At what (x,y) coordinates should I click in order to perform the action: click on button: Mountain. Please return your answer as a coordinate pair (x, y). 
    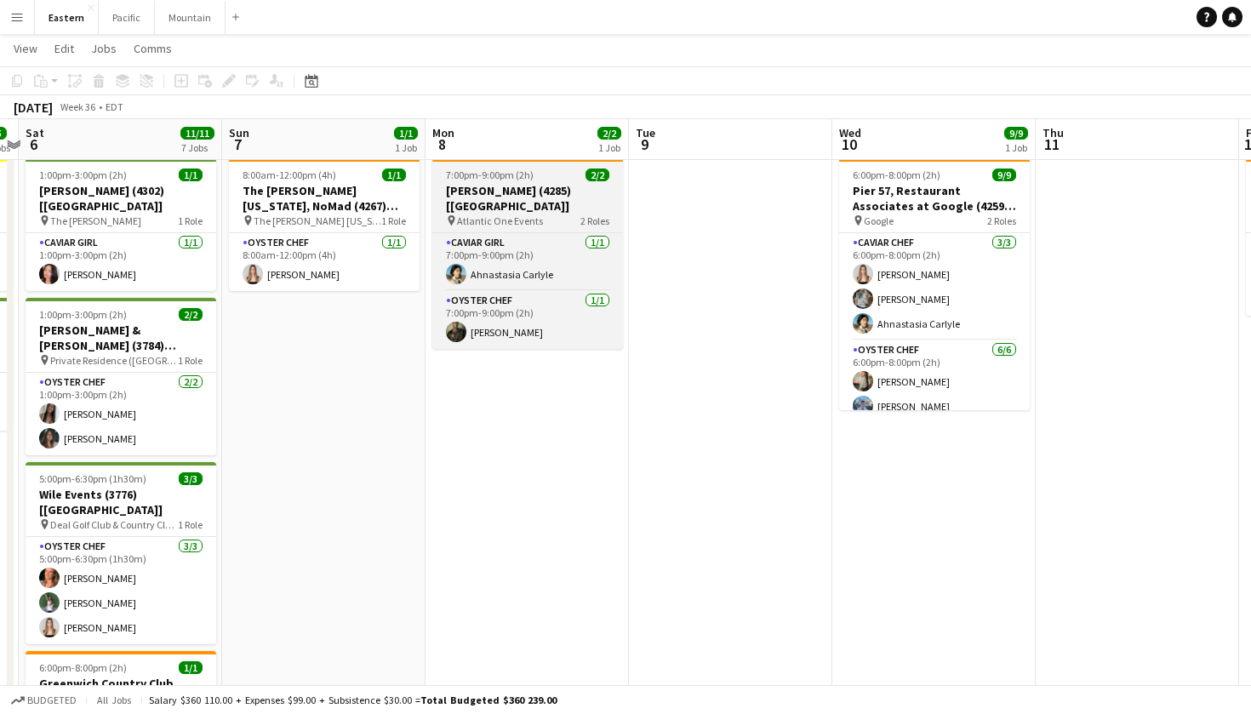
    Looking at the image, I should click on (190, 17).